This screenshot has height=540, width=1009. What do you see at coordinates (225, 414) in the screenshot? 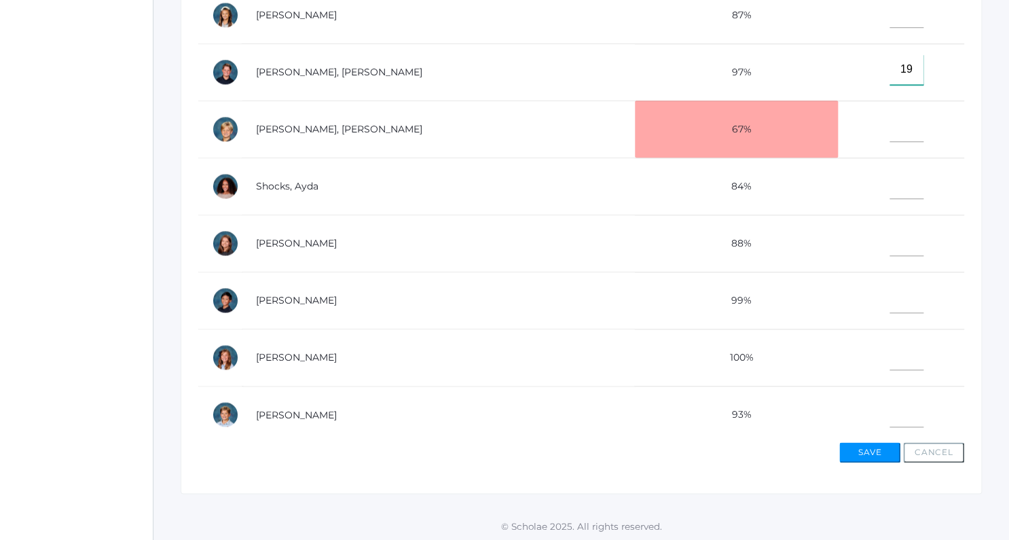
I see `div: Zade Wilson` at bounding box center [225, 414].